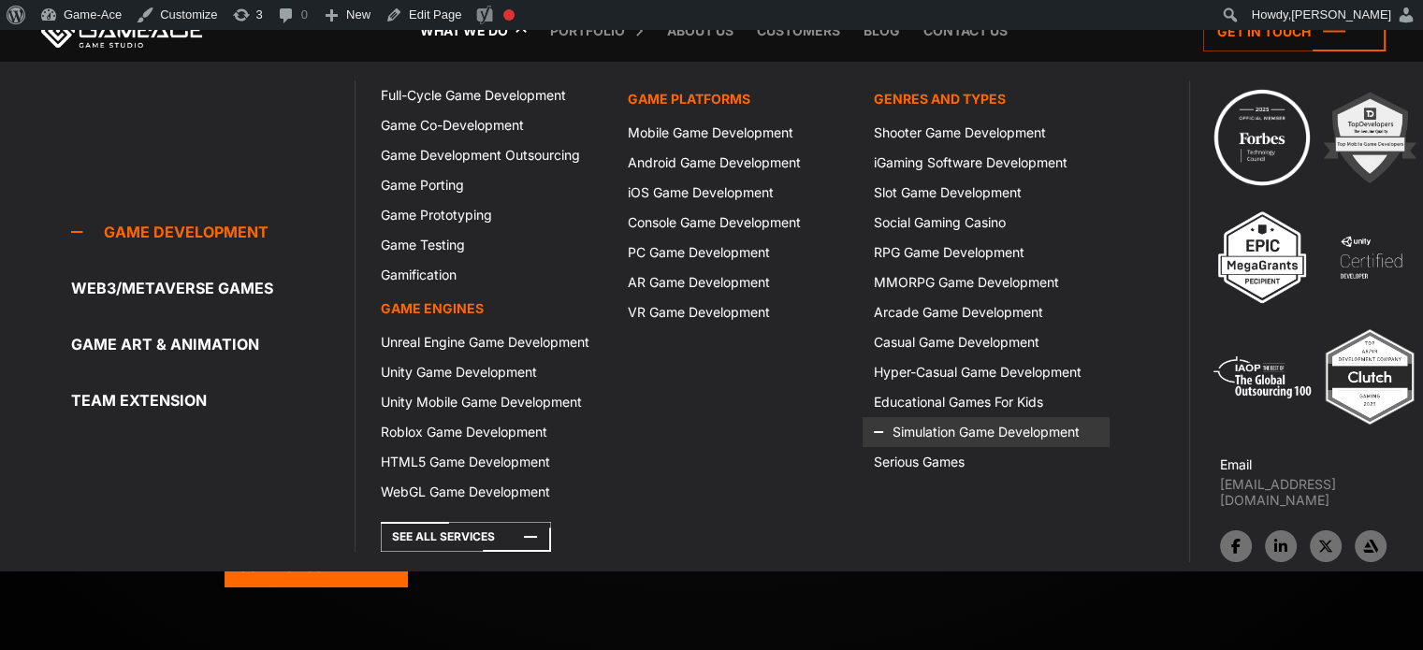  I want to click on a: Hyper-Casual Game Development, so click(985, 372).